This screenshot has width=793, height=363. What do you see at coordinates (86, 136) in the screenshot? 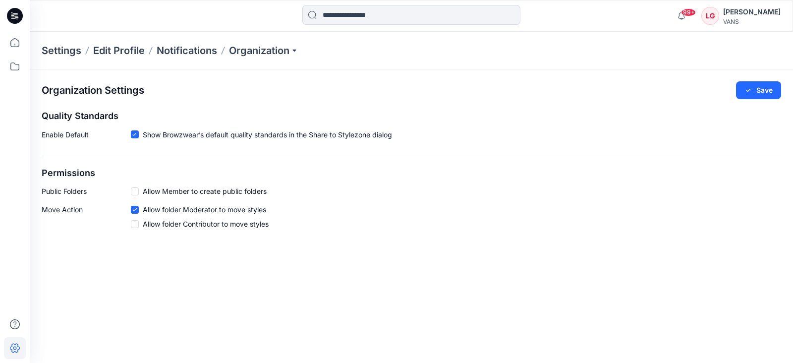
I see `p: Enable Default` at bounding box center [86, 136].